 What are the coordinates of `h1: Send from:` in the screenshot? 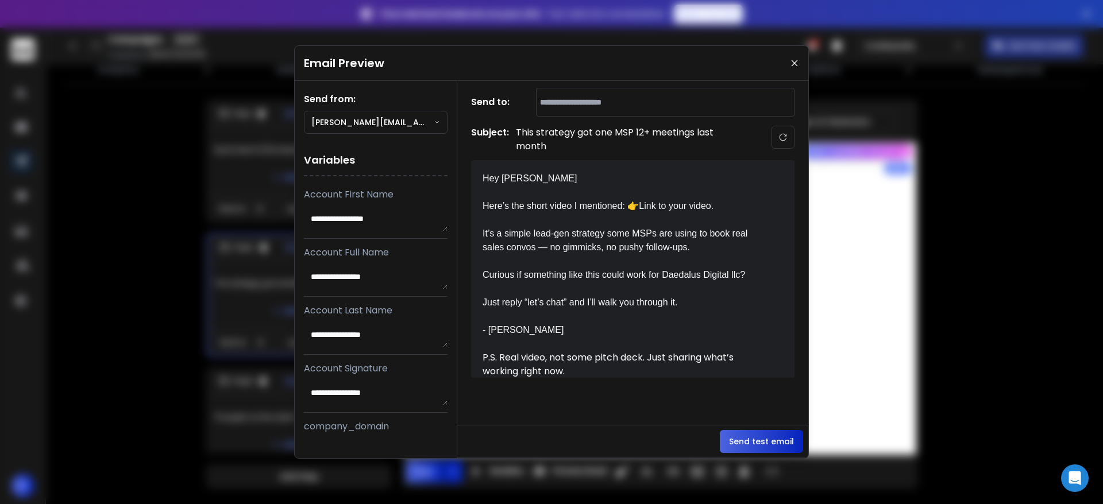 It's located at (376, 99).